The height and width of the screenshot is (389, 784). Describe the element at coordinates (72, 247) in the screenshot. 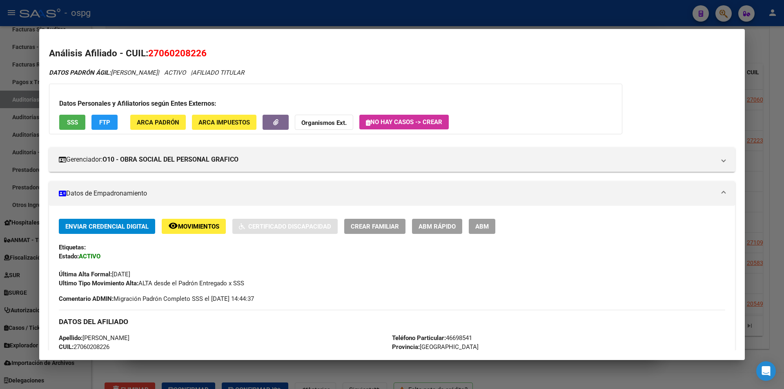

I see `strong: Etiquetas:` at that location.